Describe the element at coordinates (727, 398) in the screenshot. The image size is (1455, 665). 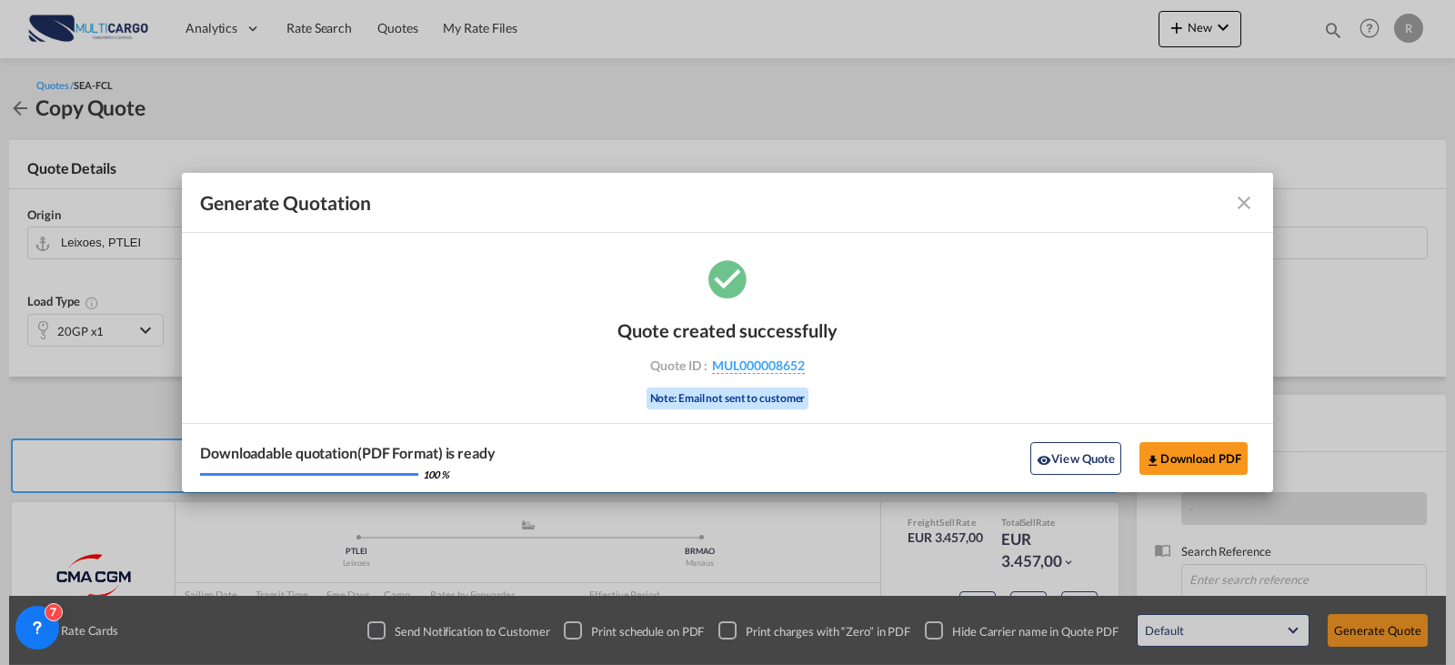
I see `div: Note: Email not sent to customer` at that location.